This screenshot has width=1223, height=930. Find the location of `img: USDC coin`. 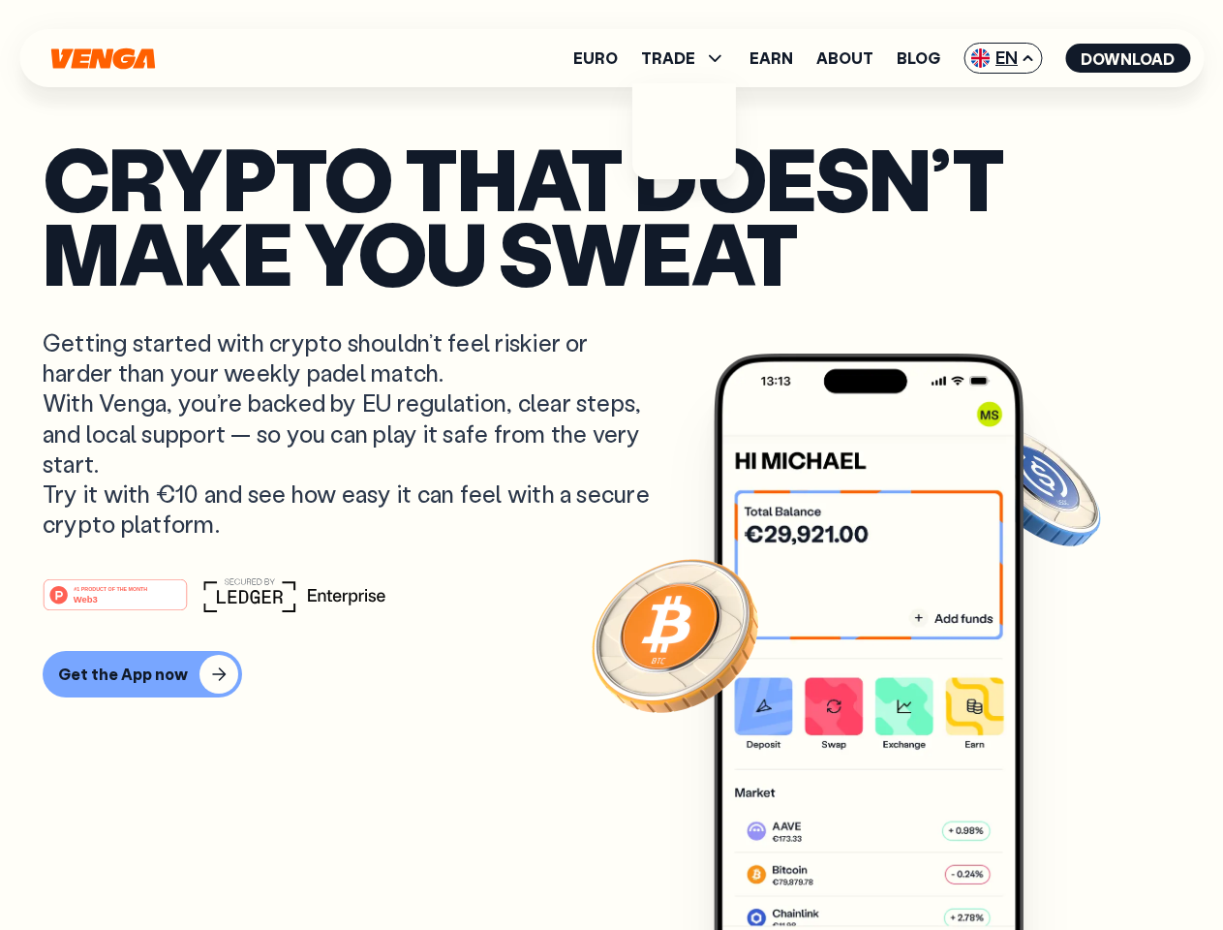

img: USDC coin is located at coordinates (1035, 486).